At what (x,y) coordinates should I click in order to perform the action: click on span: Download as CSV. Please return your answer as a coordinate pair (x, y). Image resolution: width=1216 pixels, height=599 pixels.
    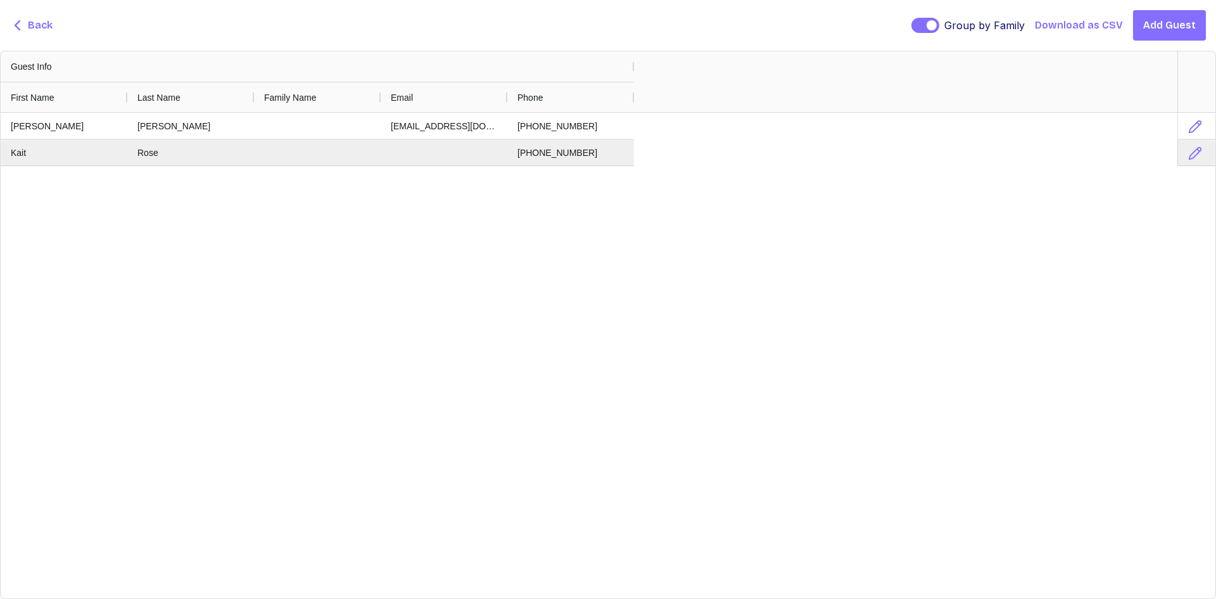
    Looking at the image, I should click on (1079, 25).